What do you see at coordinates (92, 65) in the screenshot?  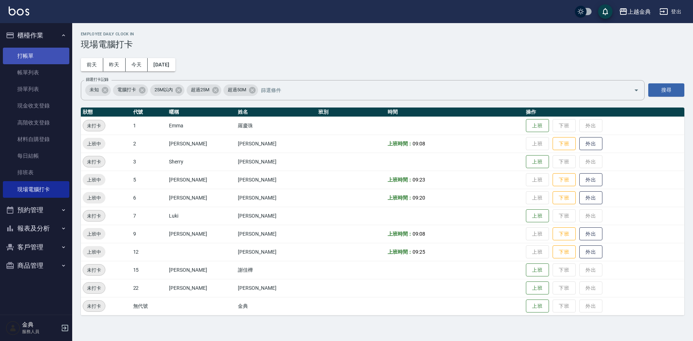 I see `button: 前天` at bounding box center [92, 65].